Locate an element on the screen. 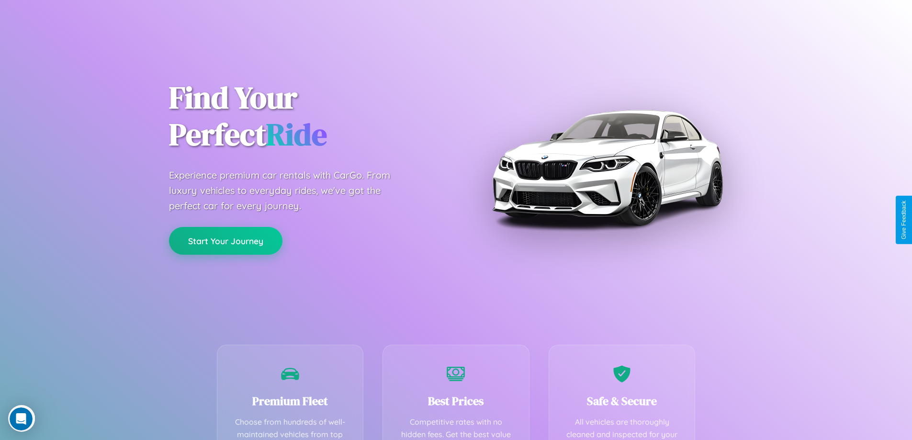 The width and height of the screenshot is (912, 440). h3: Best Prices is located at coordinates (456, 401).